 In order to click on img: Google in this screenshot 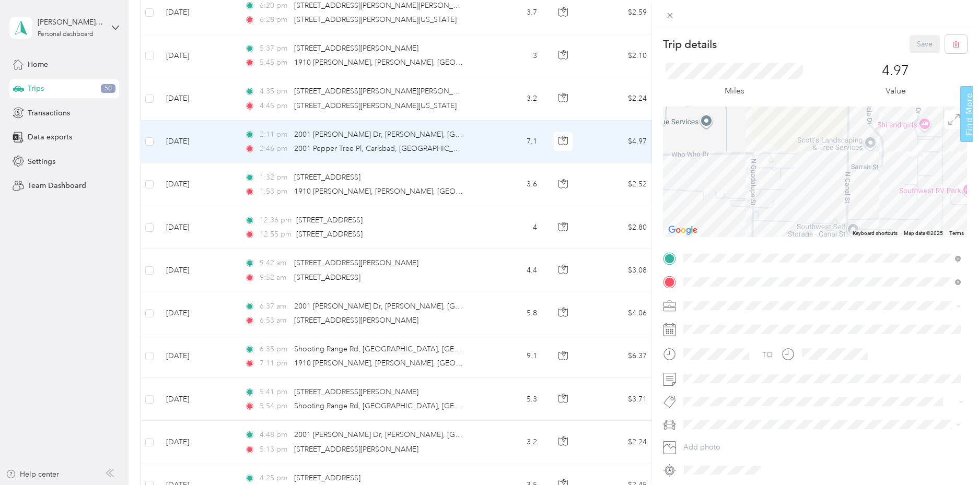, I will do `click(683, 230)`.